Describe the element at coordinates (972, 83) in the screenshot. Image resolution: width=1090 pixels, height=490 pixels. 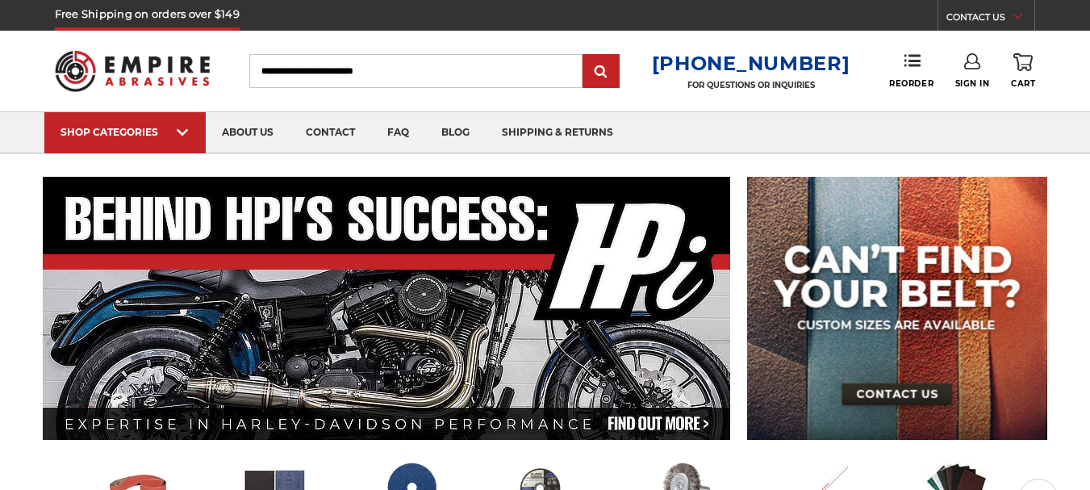
I see `span: Sign In` at that location.